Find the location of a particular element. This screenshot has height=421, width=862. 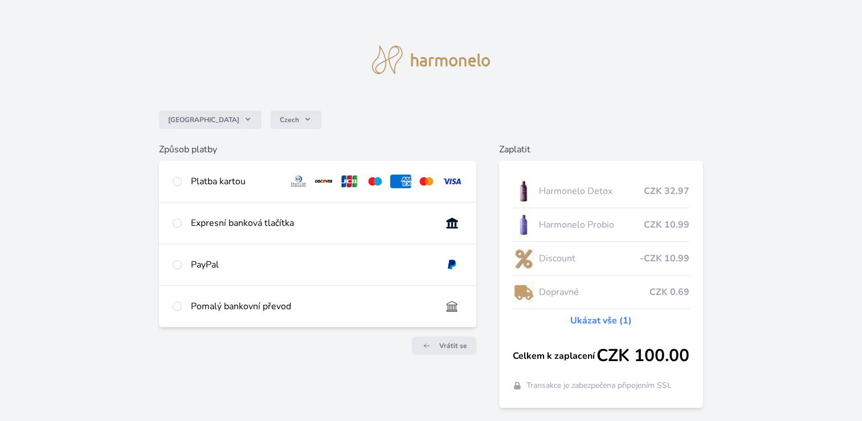

img: paypal.svg is located at coordinates (452, 264).